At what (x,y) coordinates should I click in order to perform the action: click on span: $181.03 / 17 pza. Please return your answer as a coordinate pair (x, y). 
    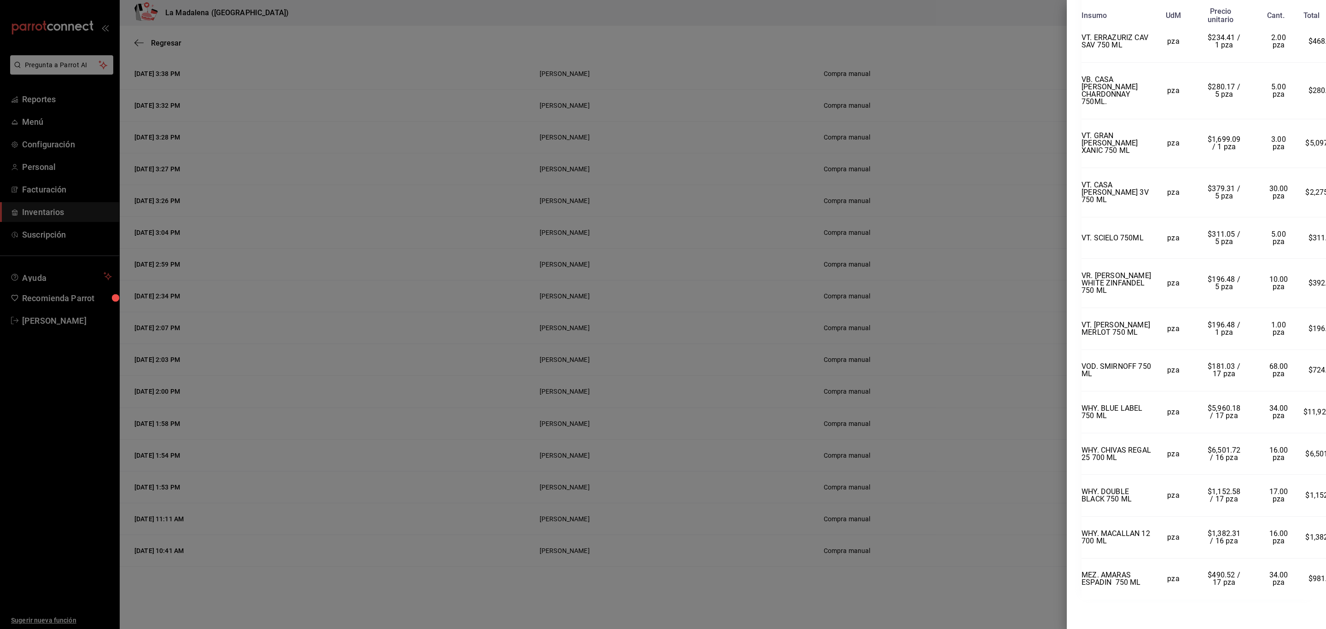
    Looking at the image, I should click on (1225, 370).